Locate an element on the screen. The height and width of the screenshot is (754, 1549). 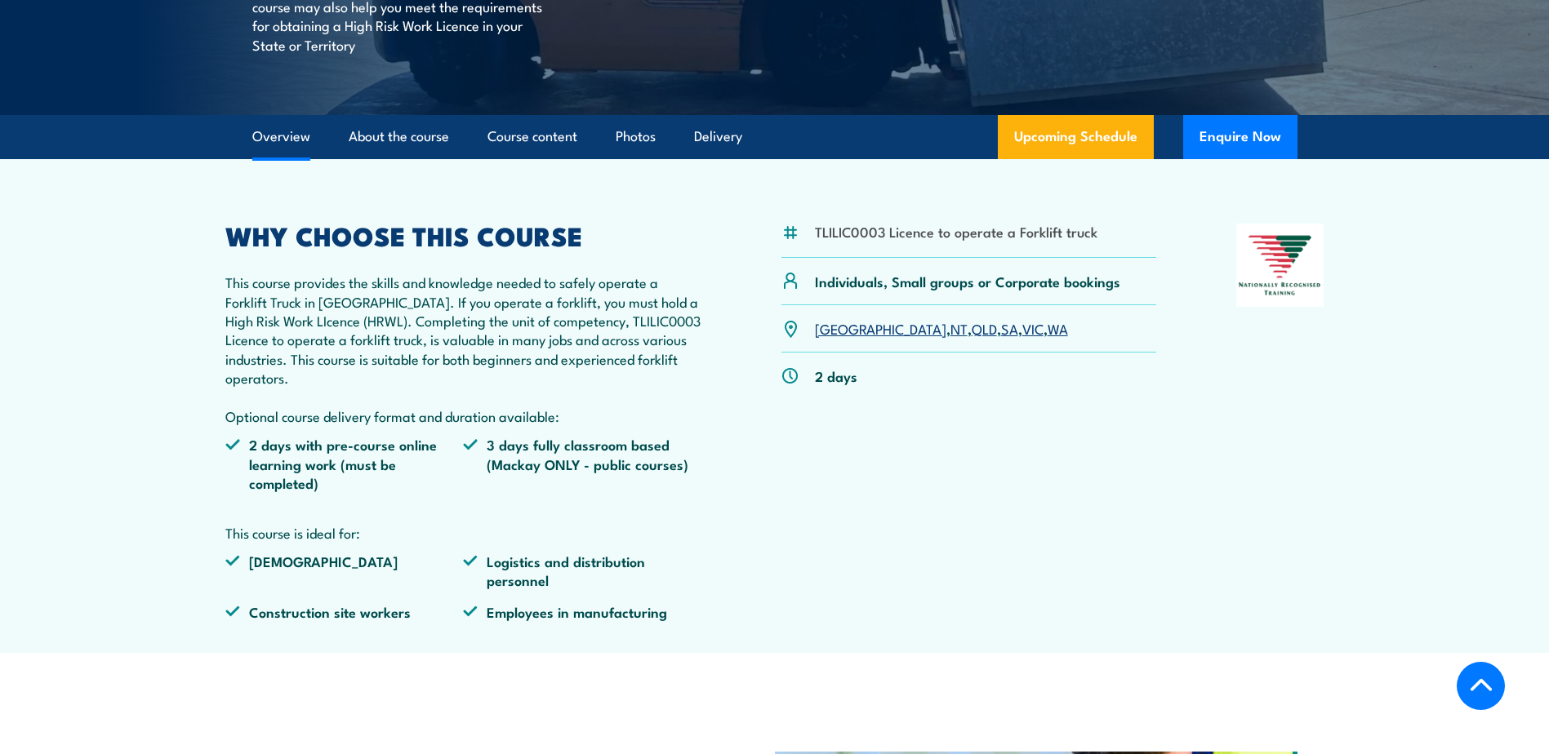
a: NT is located at coordinates (958, 328).